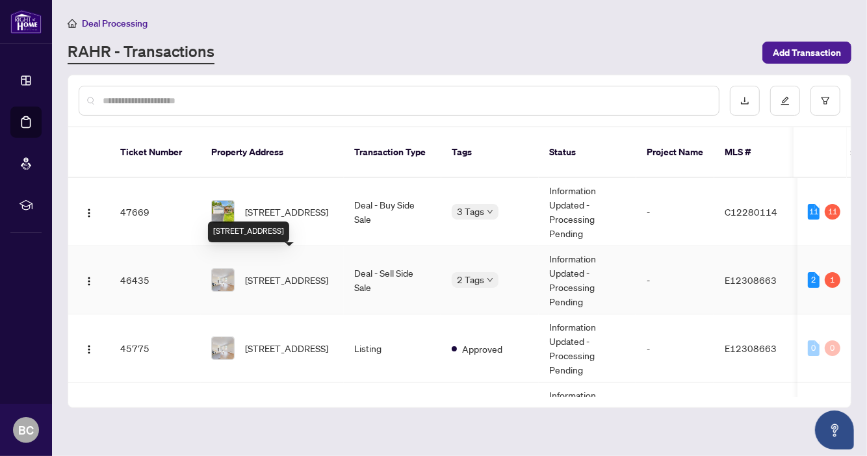 Image resolution: width=867 pixels, height=456 pixels. Describe the element at coordinates (471, 211) in the screenshot. I see `span: 3 Tags` at that location.